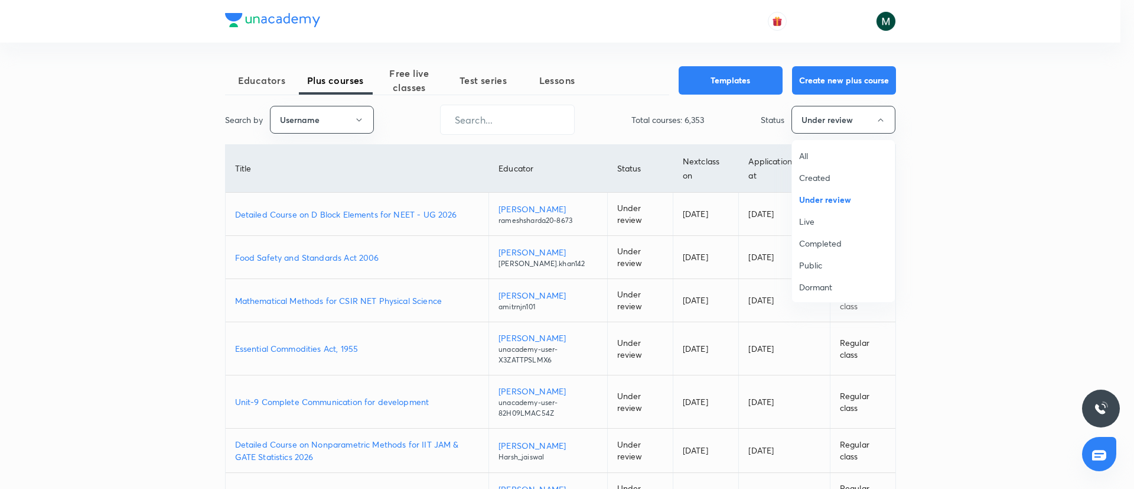 The height and width of the screenshot is (489, 1134). Describe the element at coordinates (844, 155) in the screenshot. I see `span: All` at that location.